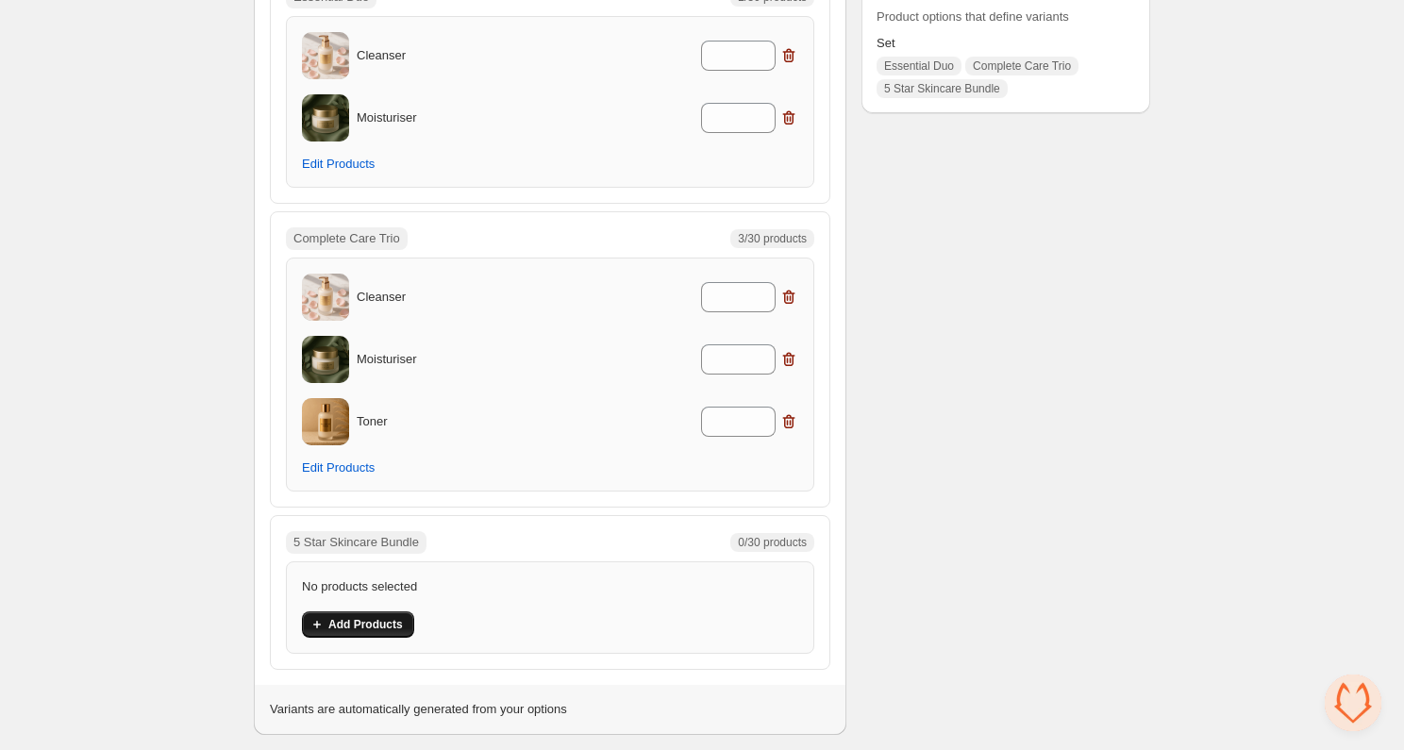 This screenshot has height=750, width=1404. I want to click on button: Add Products, so click(358, 625).